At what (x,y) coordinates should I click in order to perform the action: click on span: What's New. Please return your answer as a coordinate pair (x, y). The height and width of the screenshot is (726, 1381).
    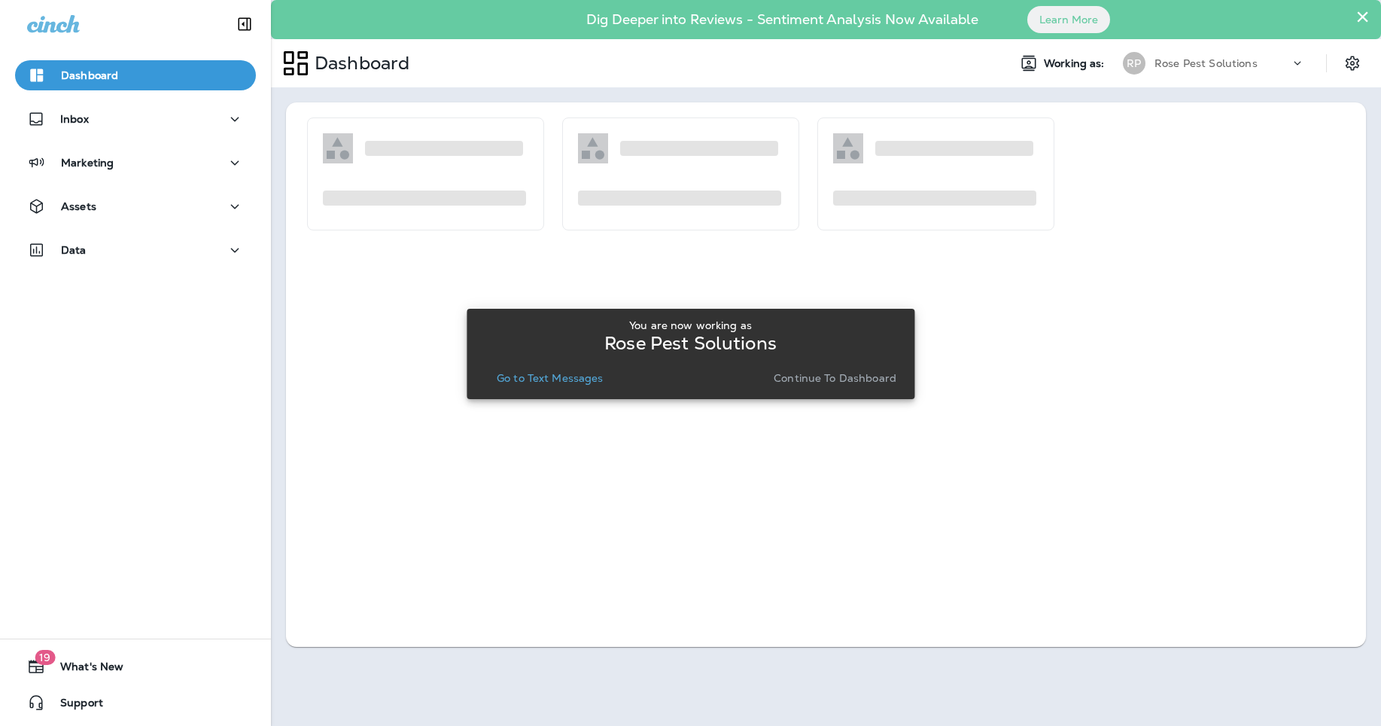
    Looking at the image, I should click on (84, 669).